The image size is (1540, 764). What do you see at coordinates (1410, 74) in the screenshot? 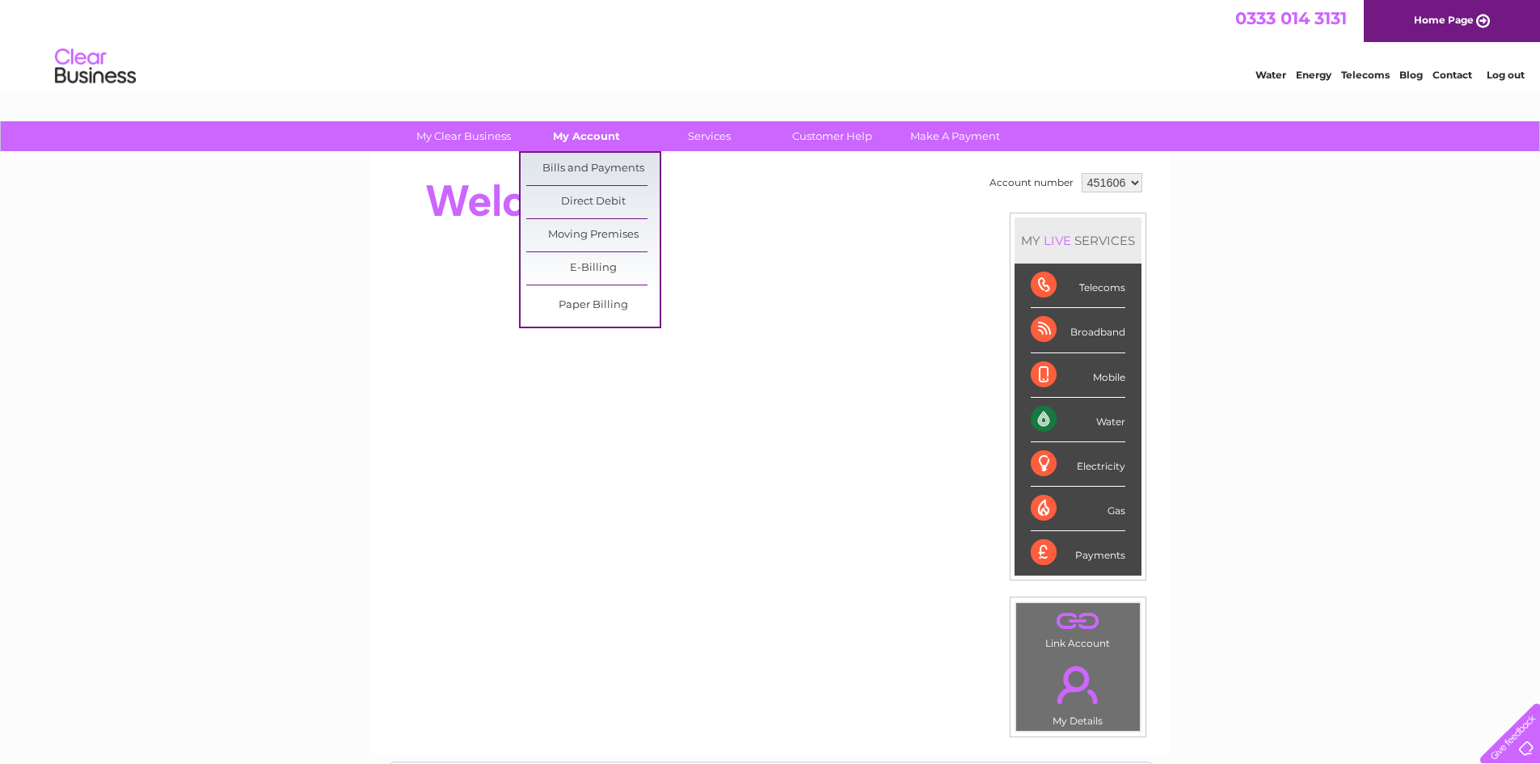
I see `a: Blog` at bounding box center [1410, 74].